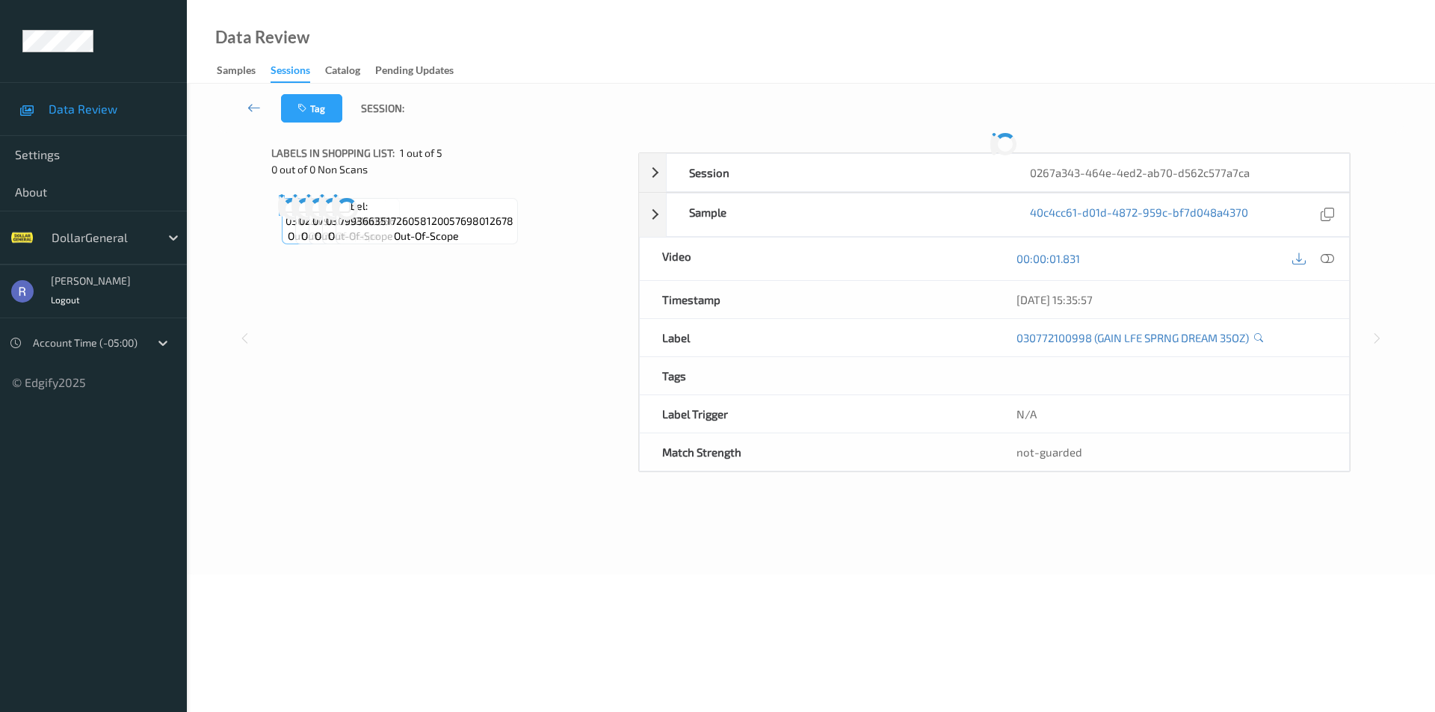 This screenshot has height=712, width=1435. I want to click on div: Samples, so click(236, 72).